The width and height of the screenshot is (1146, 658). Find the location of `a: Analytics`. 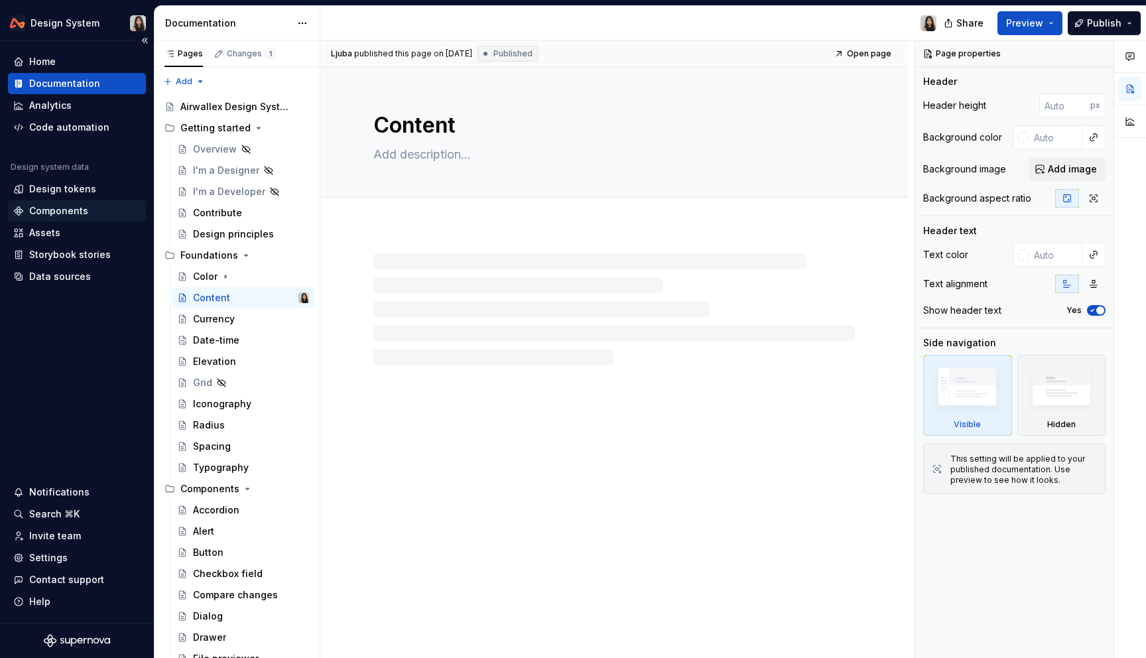

a: Analytics is located at coordinates (77, 105).